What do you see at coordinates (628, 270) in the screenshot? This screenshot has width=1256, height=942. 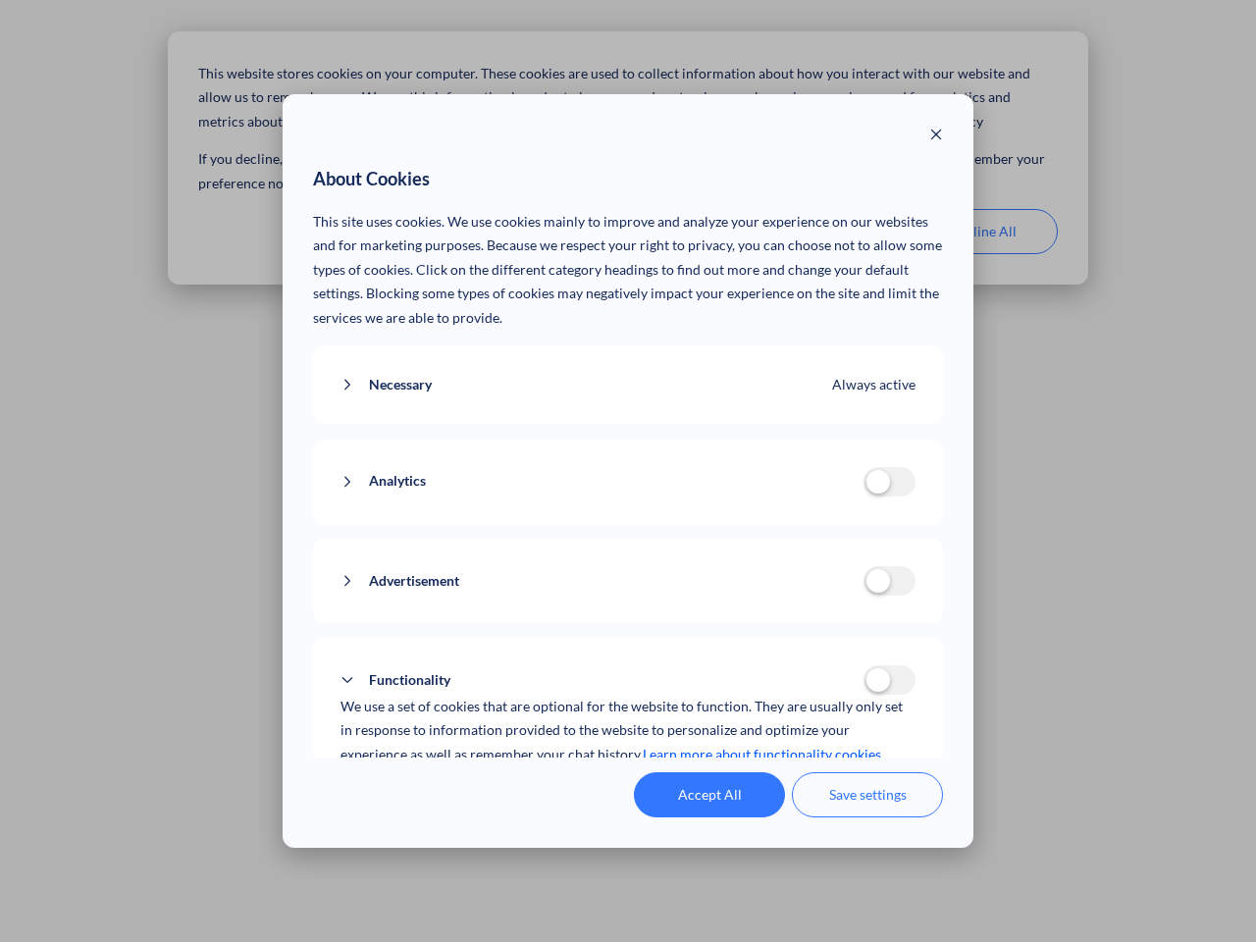 I see `p: This site uses cookies. We use cookies mainly to improve and analyze your experience on our websi...` at bounding box center [628, 270].